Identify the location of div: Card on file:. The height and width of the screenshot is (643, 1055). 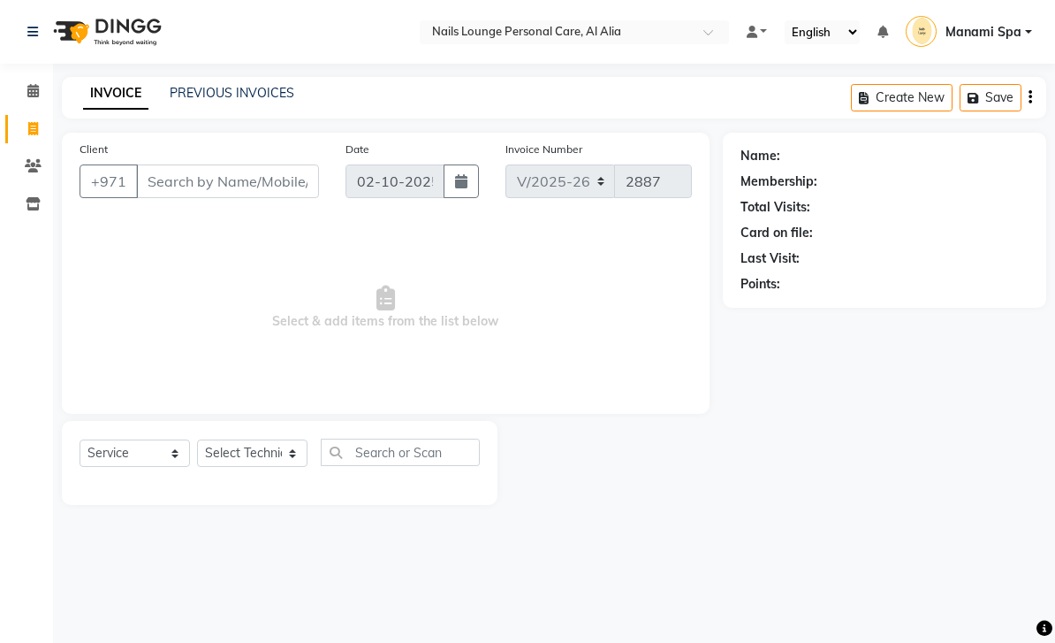
(777, 232).